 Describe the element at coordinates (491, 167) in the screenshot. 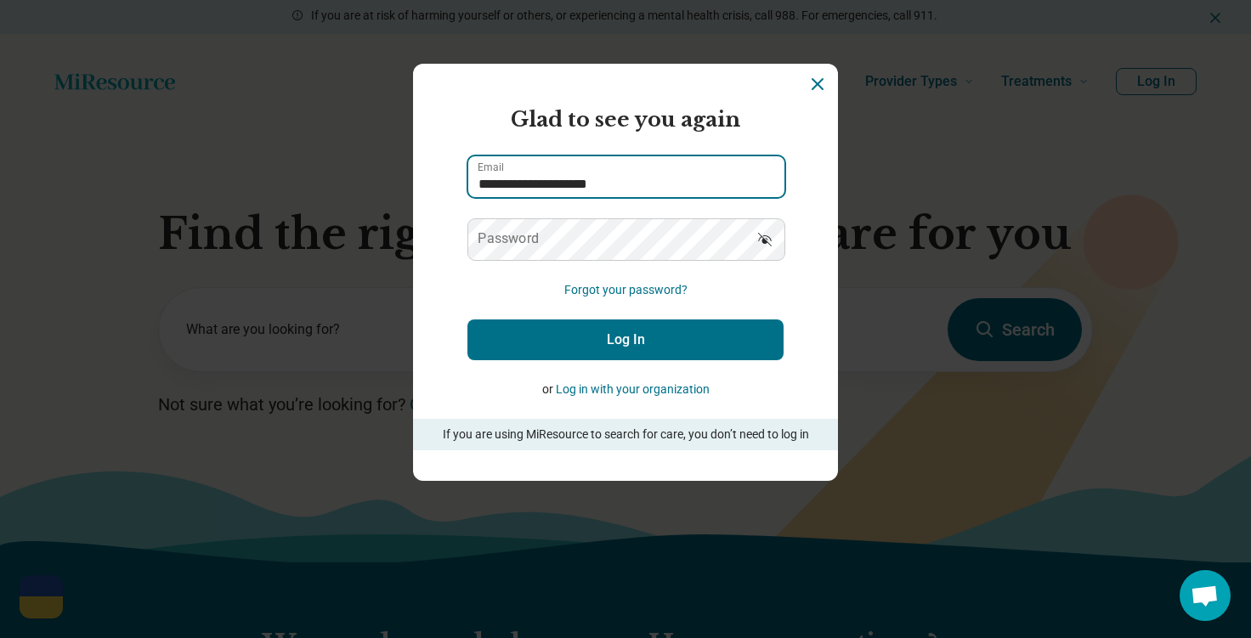

I see `label: Email` at that location.